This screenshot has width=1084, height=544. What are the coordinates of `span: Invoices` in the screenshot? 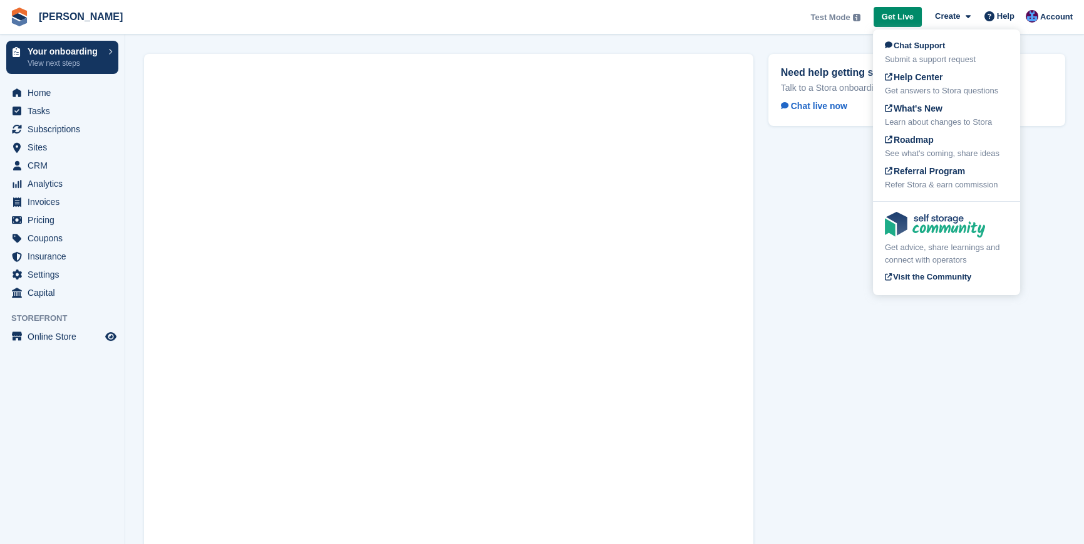 It's located at (65, 202).